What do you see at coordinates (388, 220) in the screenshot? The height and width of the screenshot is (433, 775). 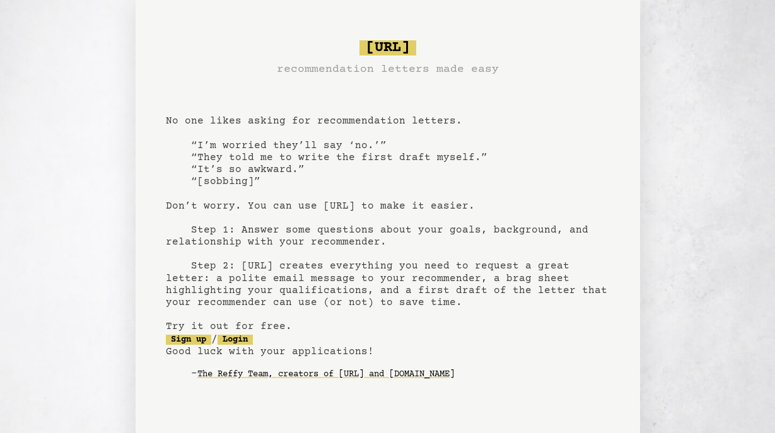 I see `pre: No one likes asking for recommendation letters. “I’m worried they’ll say ‘no.’” “They told me to ...` at bounding box center [388, 220].